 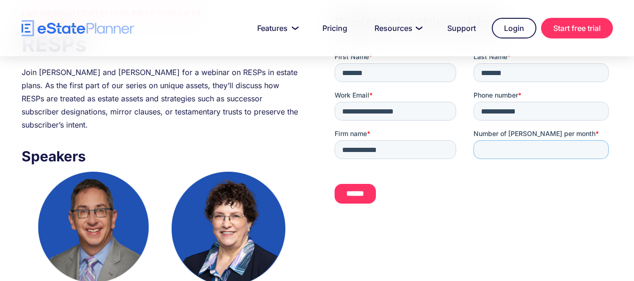 I want to click on a: Login, so click(x=514, y=28).